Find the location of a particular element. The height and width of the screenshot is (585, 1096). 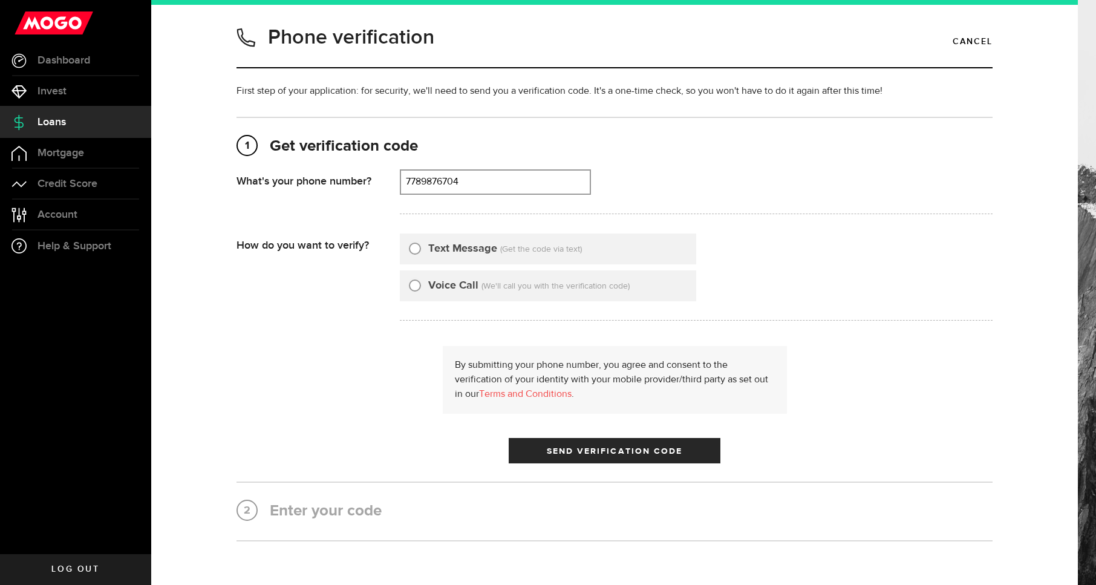

label: Voice Call is located at coordinates (453, 286).